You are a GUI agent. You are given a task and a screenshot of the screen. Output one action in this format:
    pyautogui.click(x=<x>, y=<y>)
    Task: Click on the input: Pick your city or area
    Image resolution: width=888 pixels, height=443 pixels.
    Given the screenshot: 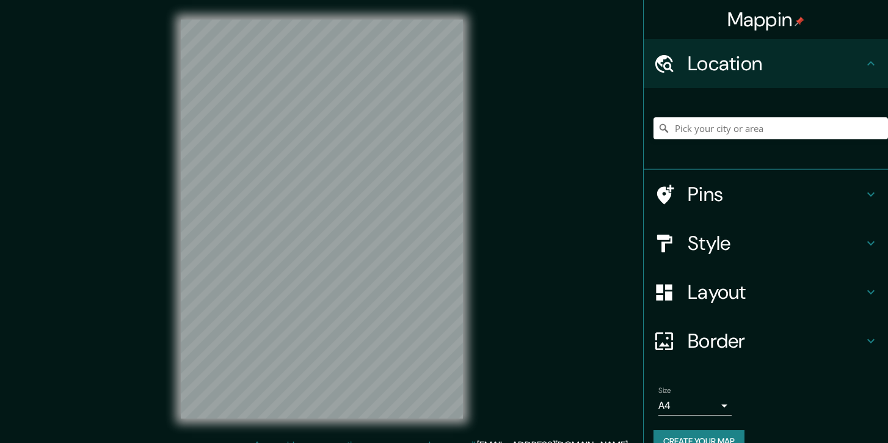 What is the action you would take?
    pyautogui.click(x=771, y=128)
    